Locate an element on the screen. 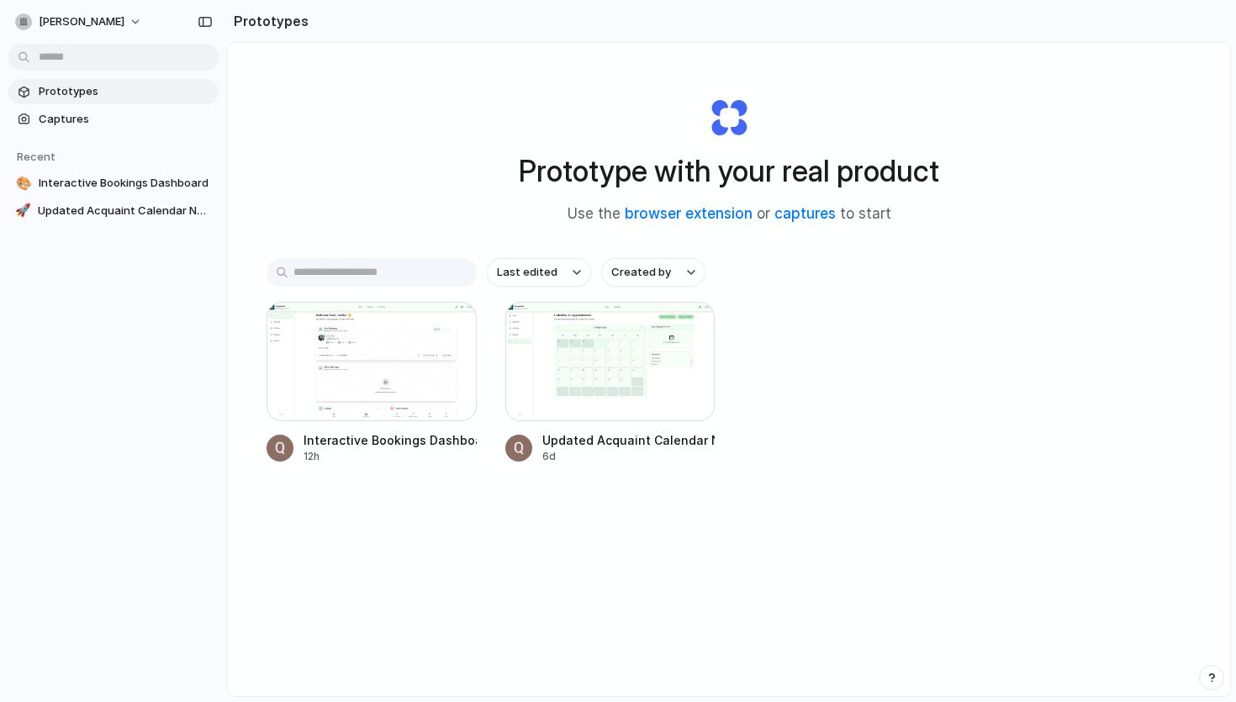  a: Prototypes is located at coordinates (113, 92).